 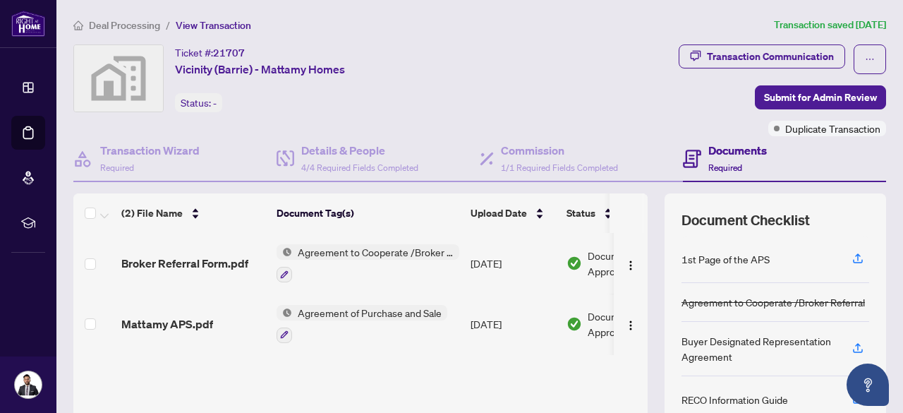 What do you see at coordinates (28, 385) in the screenshot?
I see `img: Profile Icon` at bounding box center [28, 385].